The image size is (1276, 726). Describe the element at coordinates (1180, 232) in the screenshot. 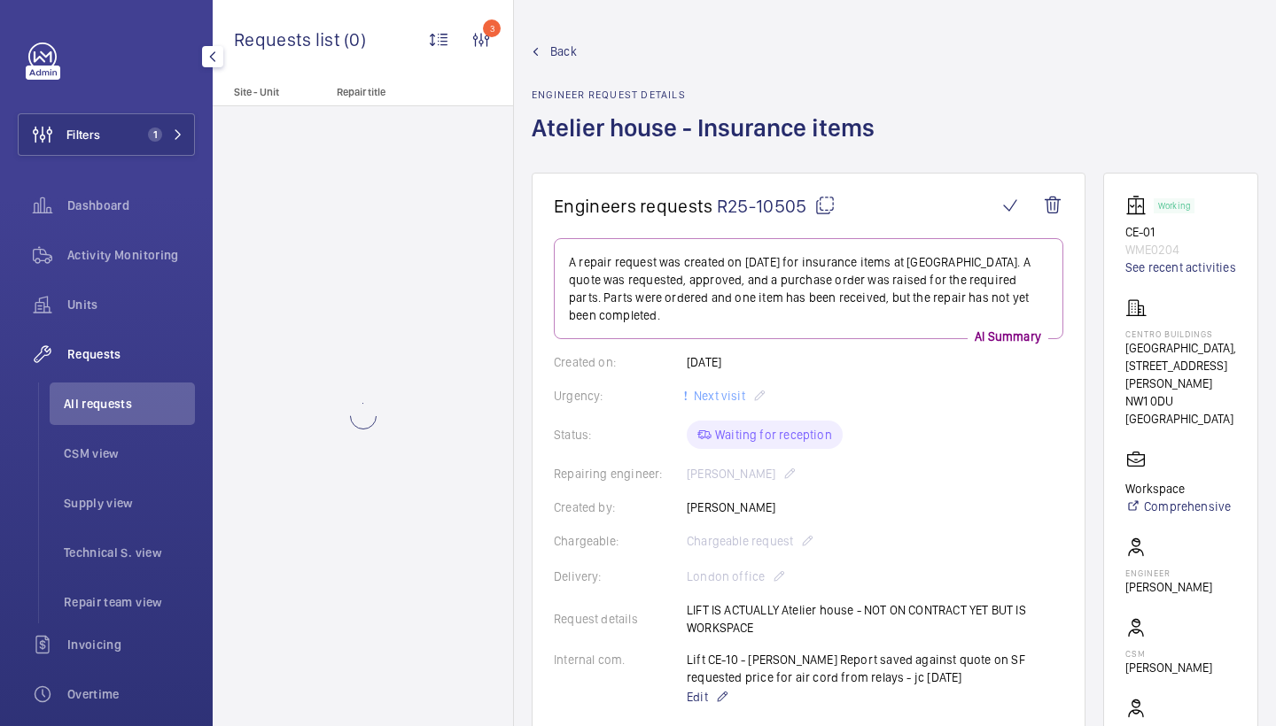

I see `p: CE-01` at that location.